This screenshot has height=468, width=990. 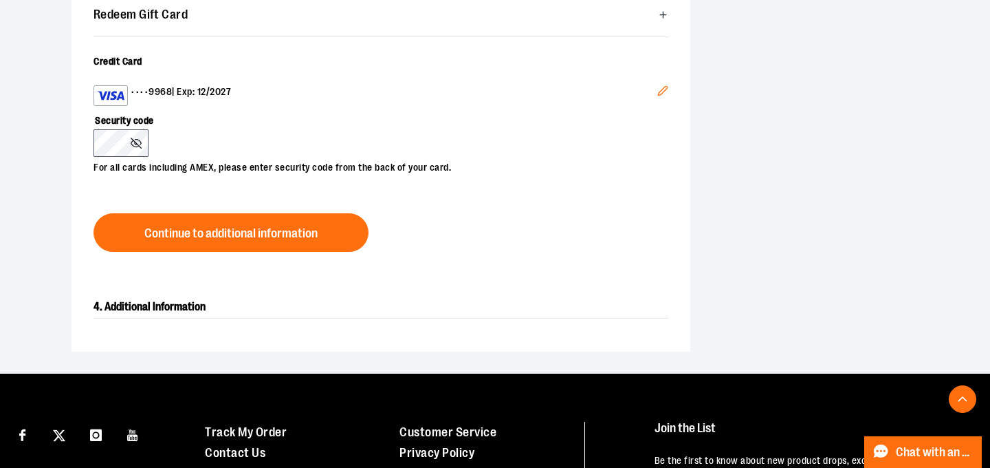 What do you see at coordinates (235, 452) in the screenshot?
I see `a: Contact Us` at bounding box center [235, 452].